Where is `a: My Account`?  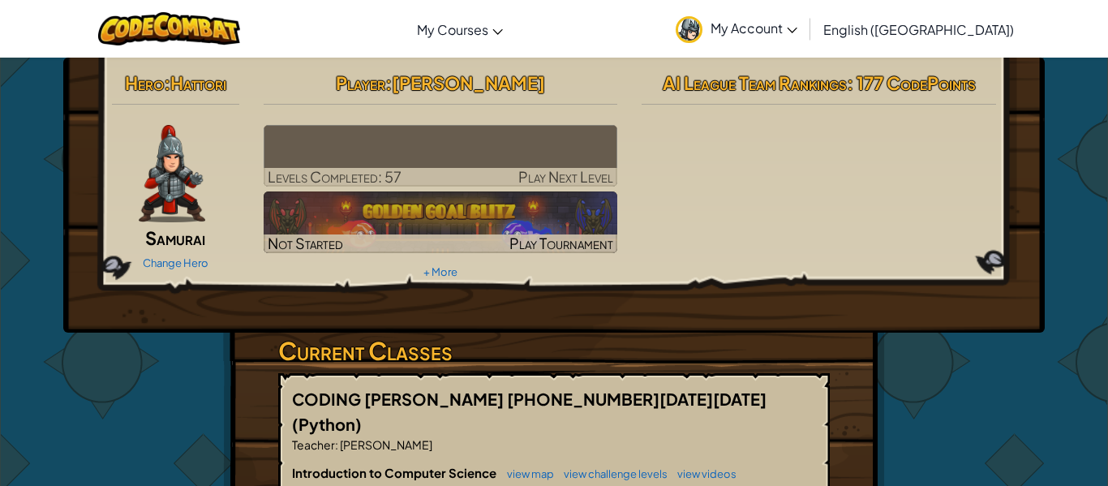 a: My Account is located at coordinates (737, 28).